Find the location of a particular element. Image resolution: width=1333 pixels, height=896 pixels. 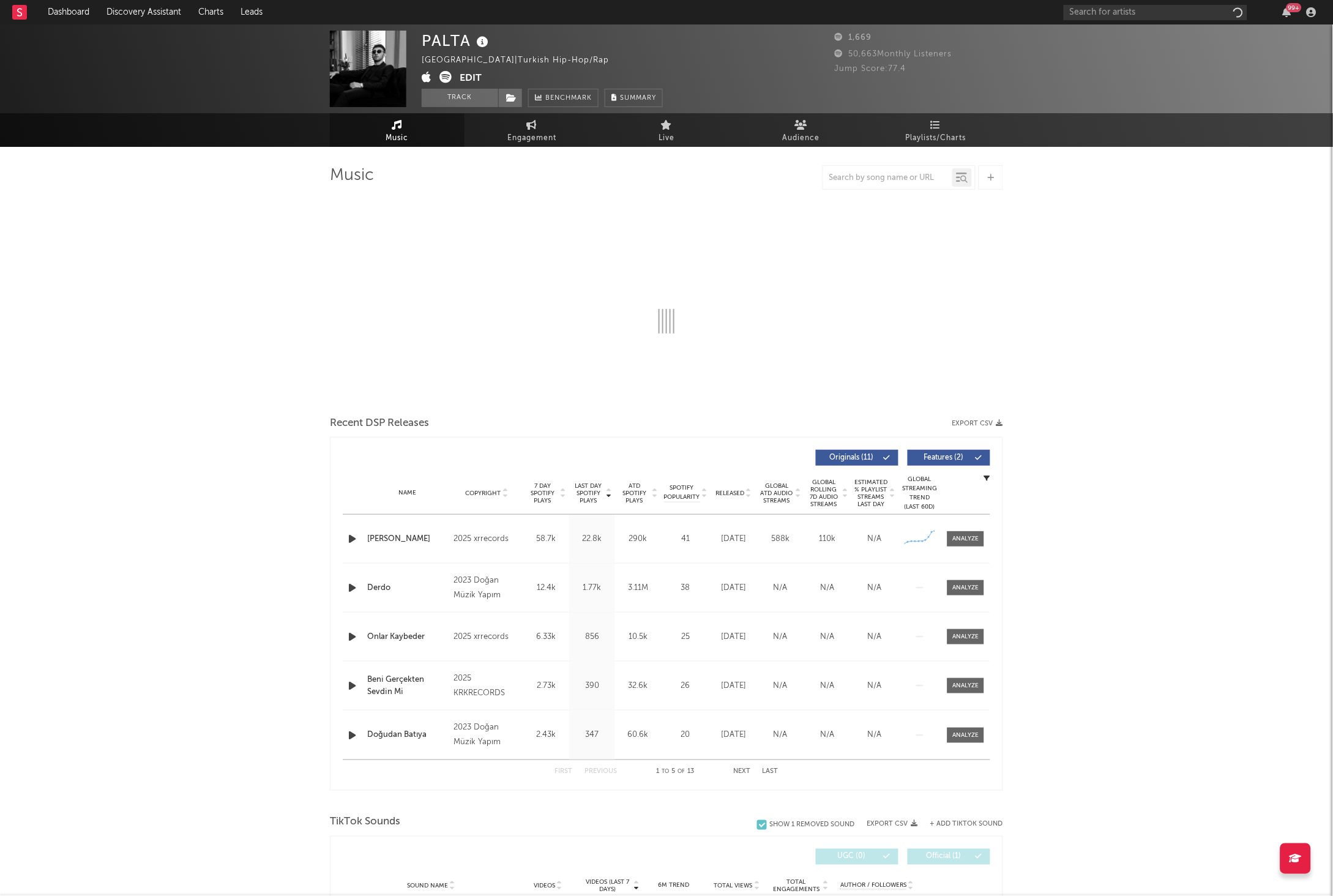

span: to is located at coordinates (666, 772).